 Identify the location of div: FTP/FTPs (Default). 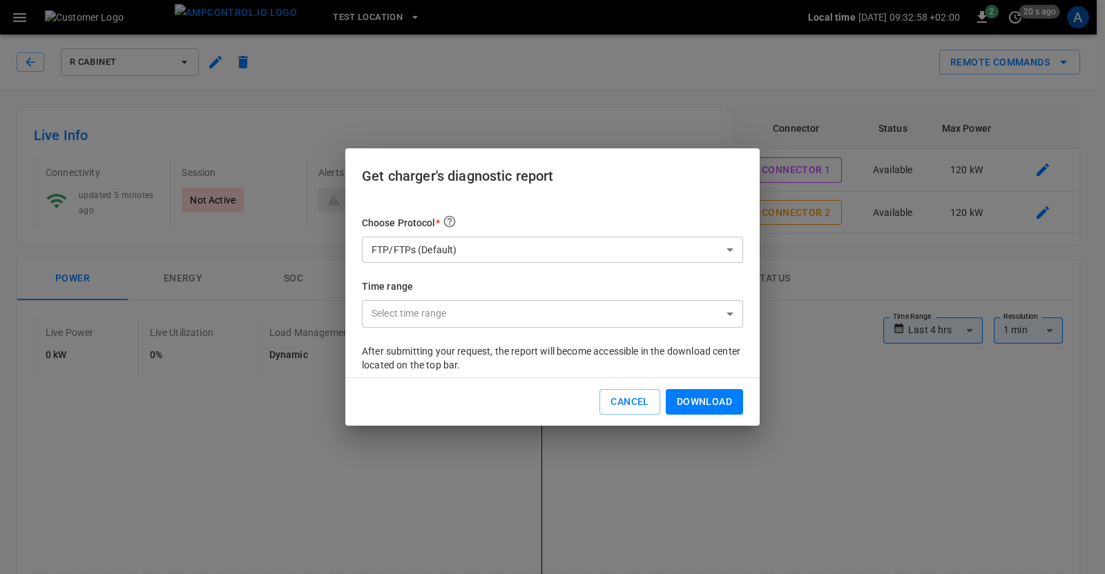
(552, 250).